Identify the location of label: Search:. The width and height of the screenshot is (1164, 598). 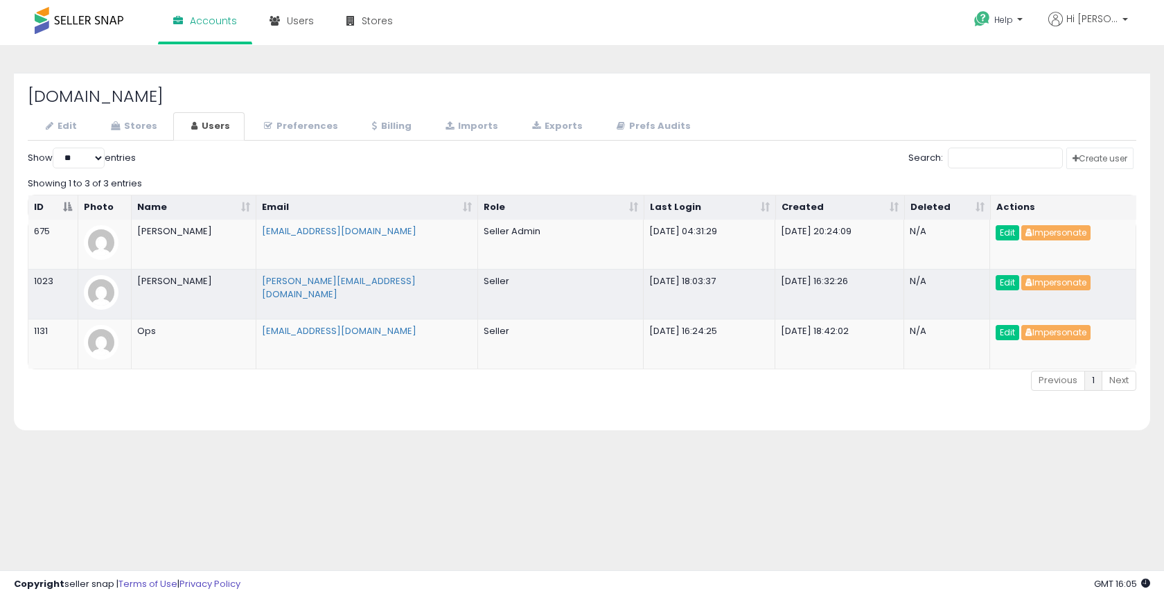
(986, 158).